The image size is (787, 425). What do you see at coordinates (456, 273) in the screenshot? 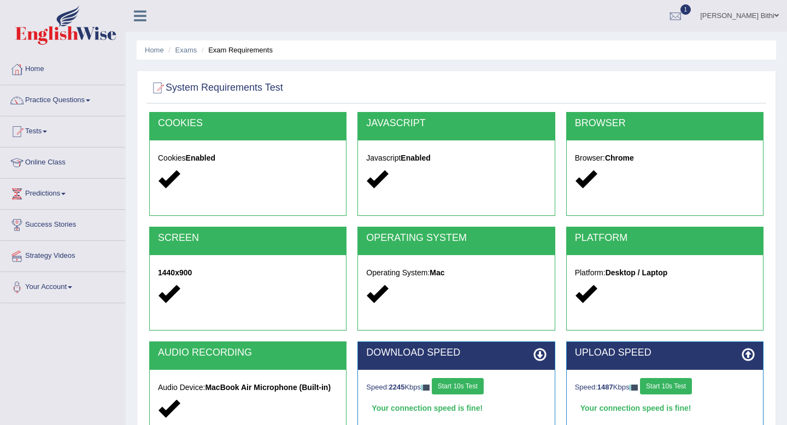
I see `h5: Operating System:` at bounding box center [456, 273].